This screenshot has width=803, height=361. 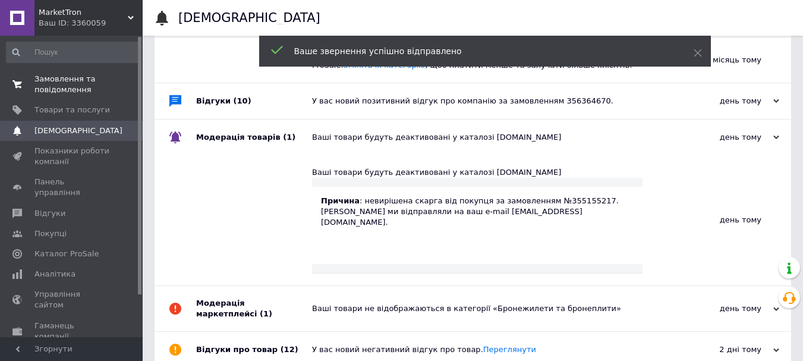 I want to click on span: (10), so click(x=242, y=100).